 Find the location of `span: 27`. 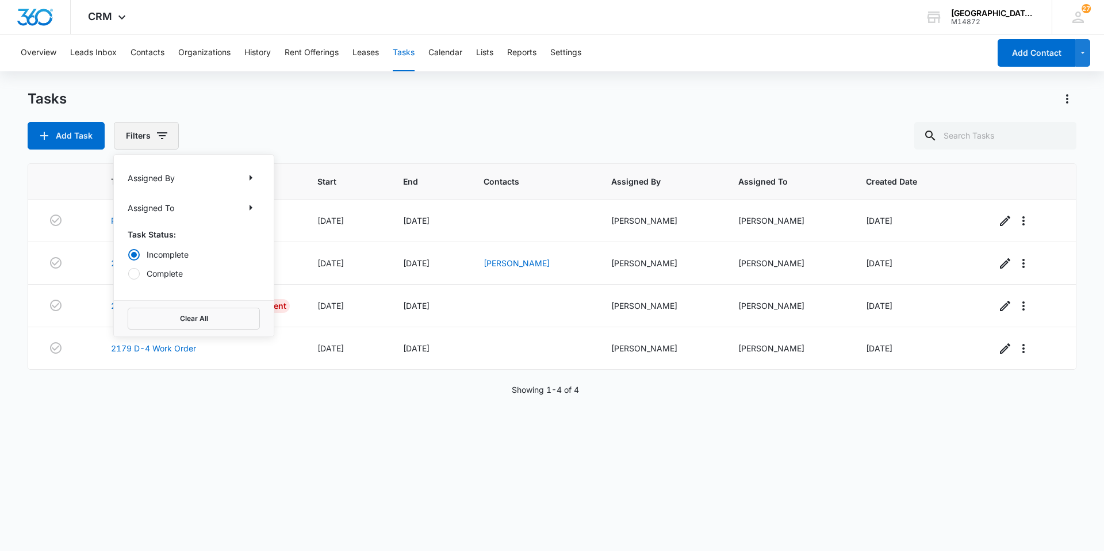

span: 27 is located at coordinates (1086, 9).